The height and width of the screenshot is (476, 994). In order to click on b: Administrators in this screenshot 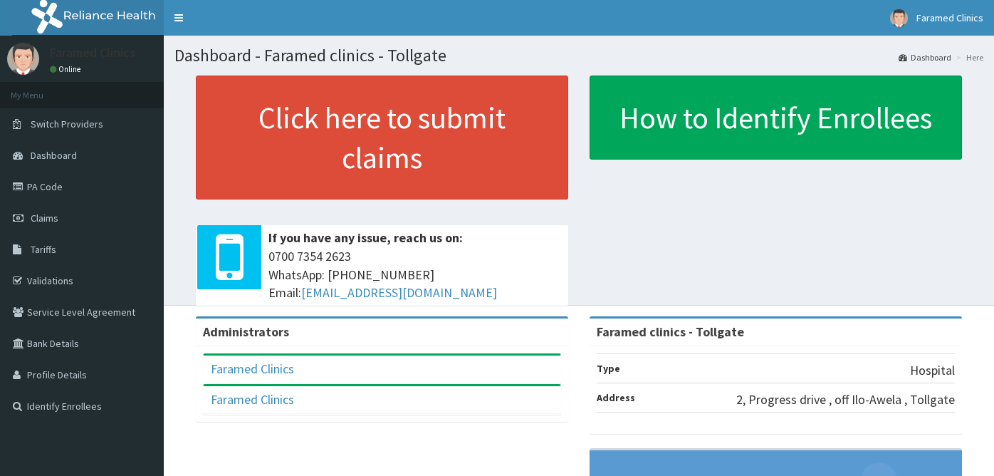, I will do `click(246, 331)`.